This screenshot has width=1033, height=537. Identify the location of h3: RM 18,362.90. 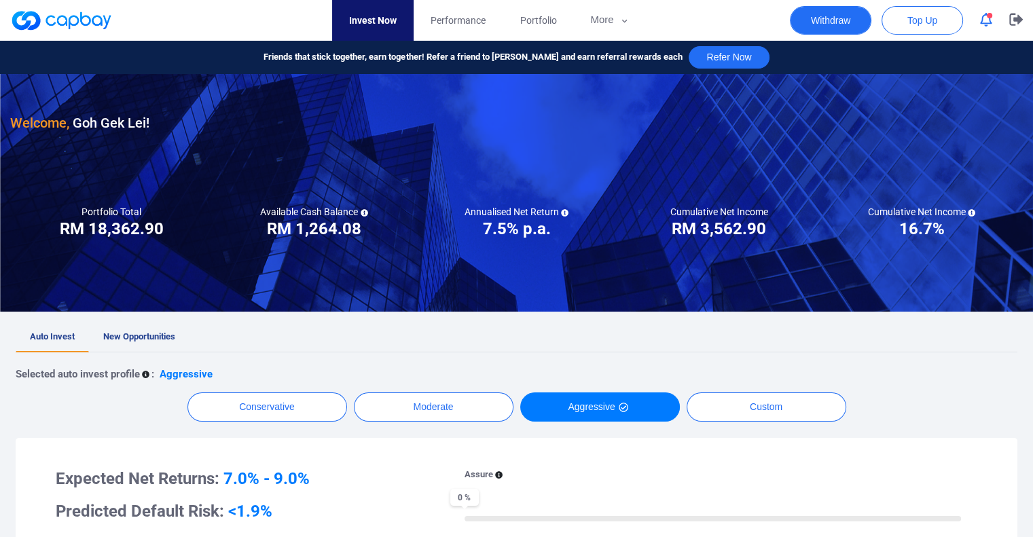
(111, 229).